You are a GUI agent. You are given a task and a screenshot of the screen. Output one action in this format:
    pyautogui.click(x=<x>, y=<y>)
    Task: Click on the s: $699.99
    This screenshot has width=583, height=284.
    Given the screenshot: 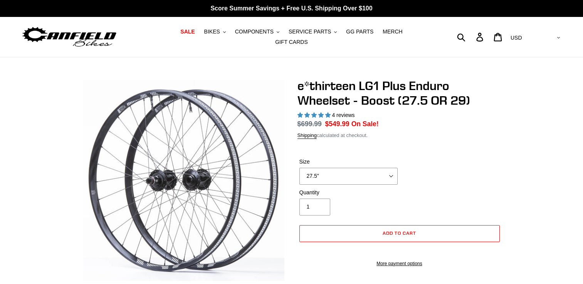 What is the action you would take?
    pyautogui.click(x=309, y=124)
    